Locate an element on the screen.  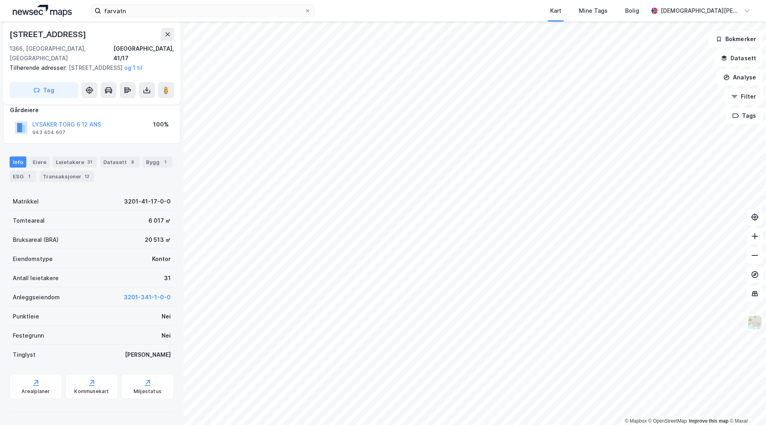
div: Bygg is located at coordinates (158, 162).